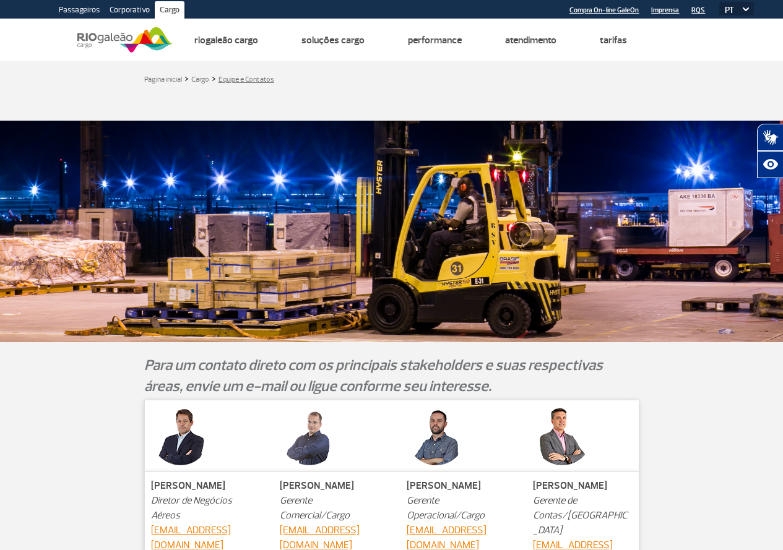  Describe the element at coordinates (246, 79) in the screenshot. I see `a: Equipe e Contatos` at that location.